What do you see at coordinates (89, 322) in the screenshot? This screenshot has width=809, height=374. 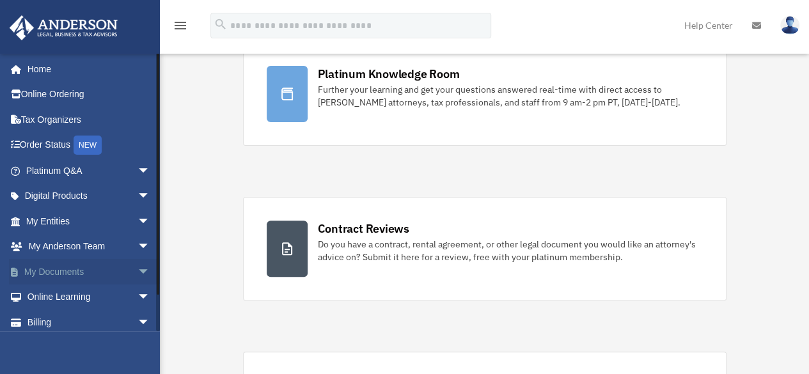 I see `a: Billingarrow_drop_down` at bounding box center [89, 322].